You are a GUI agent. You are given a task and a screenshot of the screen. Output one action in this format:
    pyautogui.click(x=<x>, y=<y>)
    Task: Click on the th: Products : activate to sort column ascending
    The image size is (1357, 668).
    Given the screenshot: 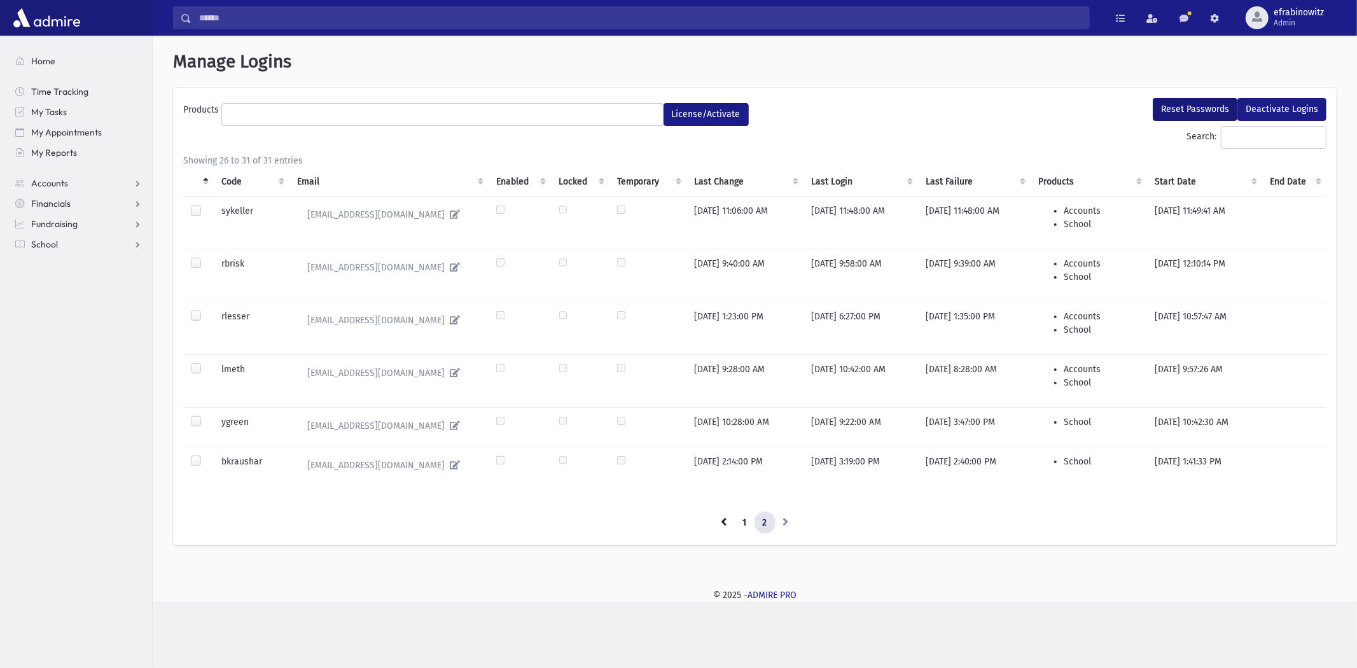 What is the action you would take?
    pyautogui.click(x=1089, y=182)
    